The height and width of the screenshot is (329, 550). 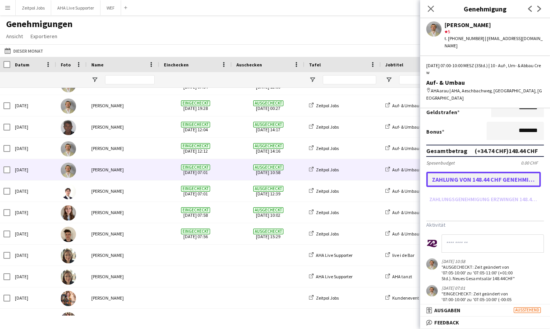 What do you see at coordinates (44, 36) in the screenshot?
I see `a: Exportieren` at bounding box center [44, 36].